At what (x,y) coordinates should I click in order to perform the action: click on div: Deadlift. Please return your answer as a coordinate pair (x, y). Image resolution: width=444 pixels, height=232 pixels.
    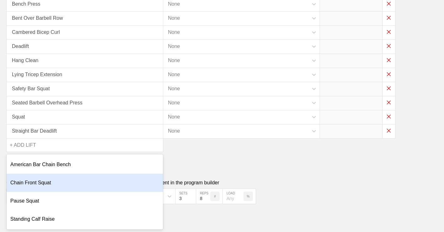
    Looking at the image, I should click on (85, 47).